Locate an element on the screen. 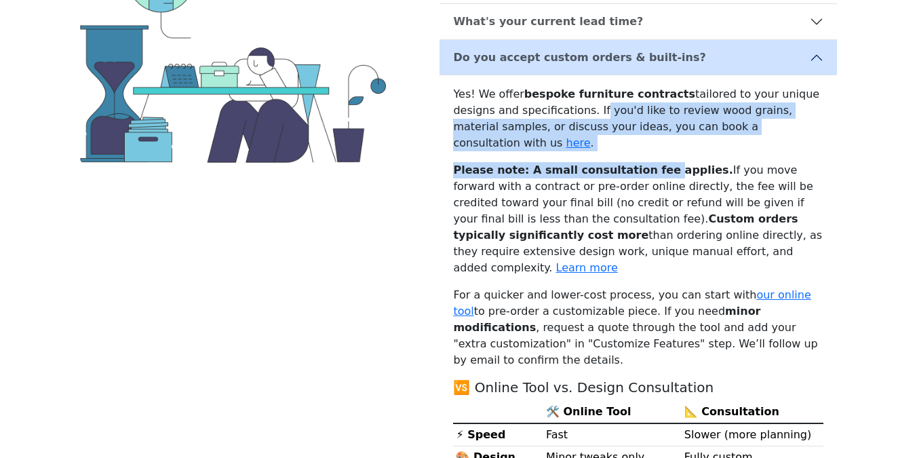  button: Do you accept custom orders & built-ins? is located at coordinates (638, 58).